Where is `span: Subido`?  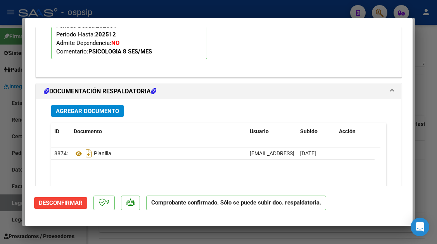
span: Subido is located at coordinates (308, 131).